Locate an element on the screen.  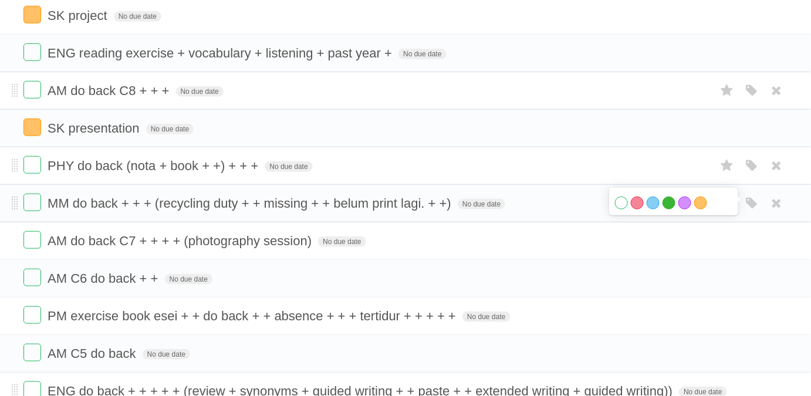
span: AM do back C7 + + + + (photography session) is located at coordinates (181, 241).